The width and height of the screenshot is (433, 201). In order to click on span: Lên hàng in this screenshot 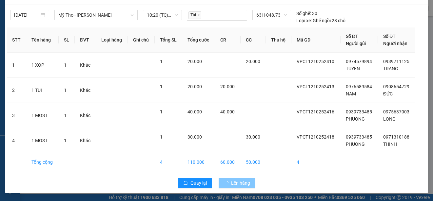, I will do `click(240, 183)`.